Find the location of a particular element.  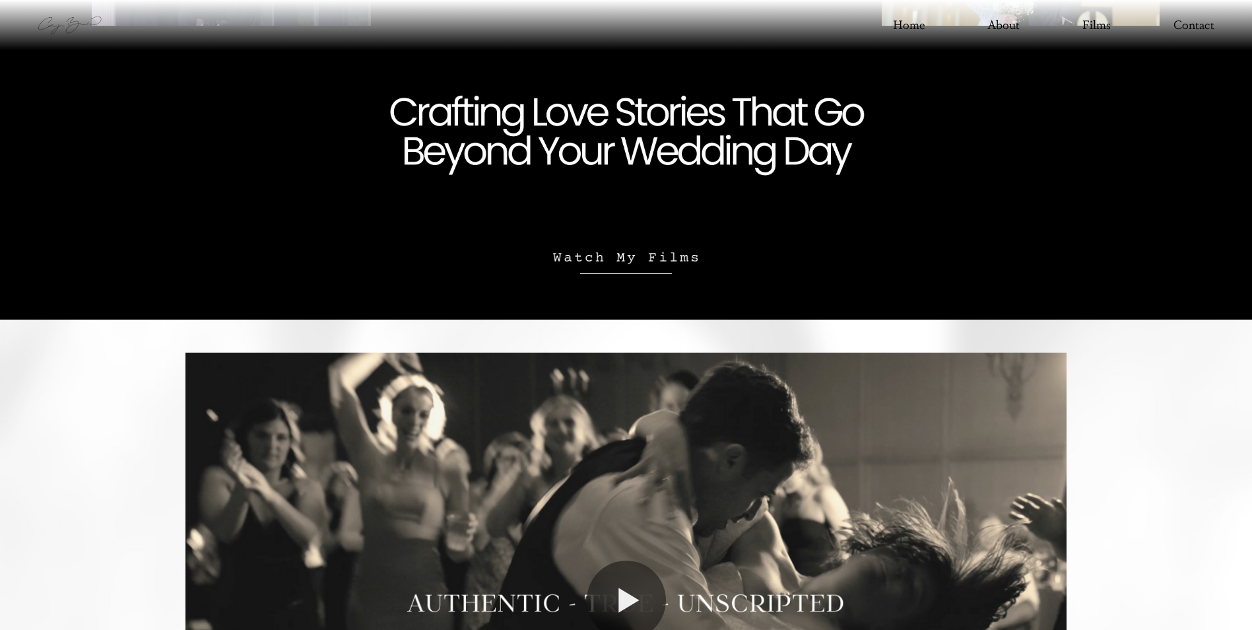

a: Contact is located at coordinates (1194, 25).